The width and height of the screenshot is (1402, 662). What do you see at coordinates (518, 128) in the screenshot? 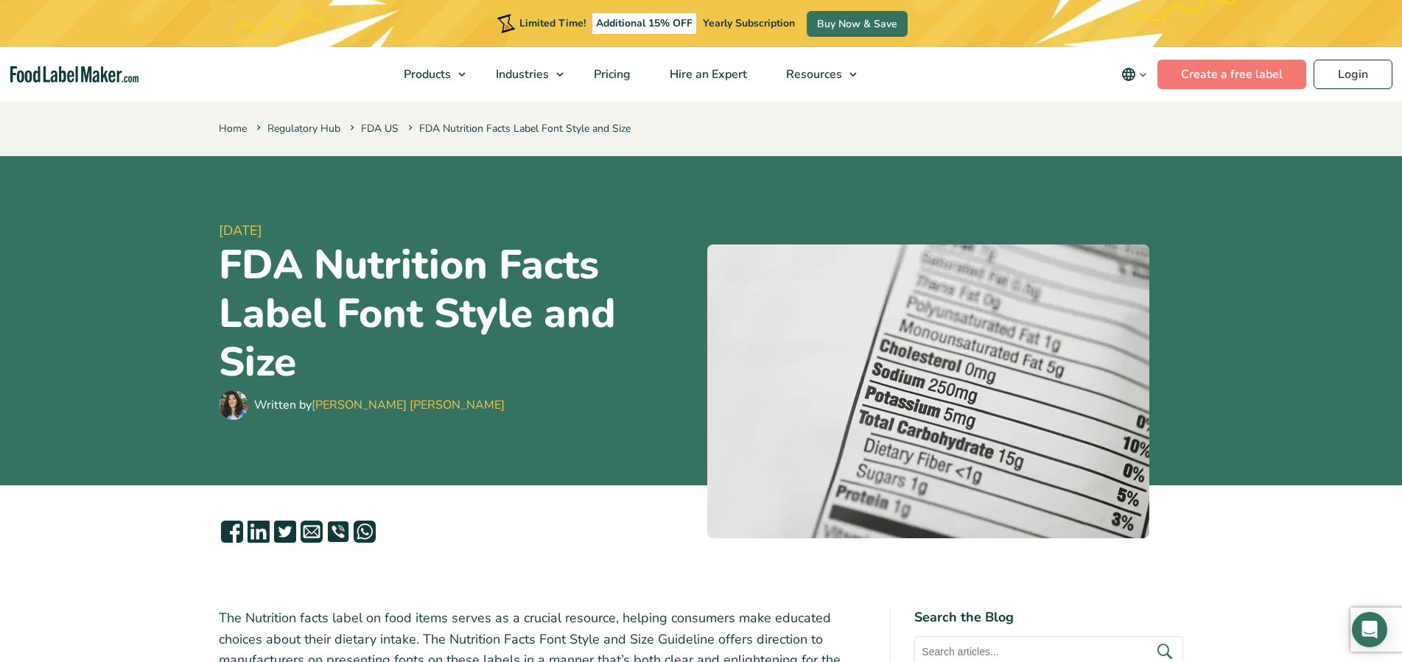
I see `span: FDA Nutrition Facts Label Font Style and Size` at bounding box center [518, 128].